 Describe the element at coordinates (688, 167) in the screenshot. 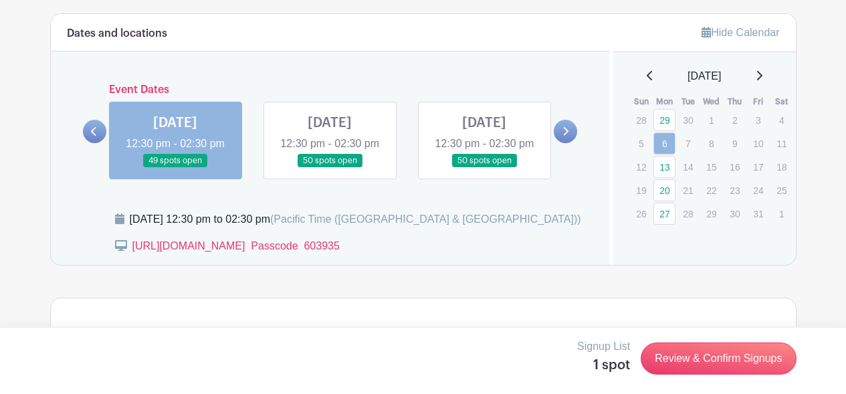

I see `p: 14` at that location.